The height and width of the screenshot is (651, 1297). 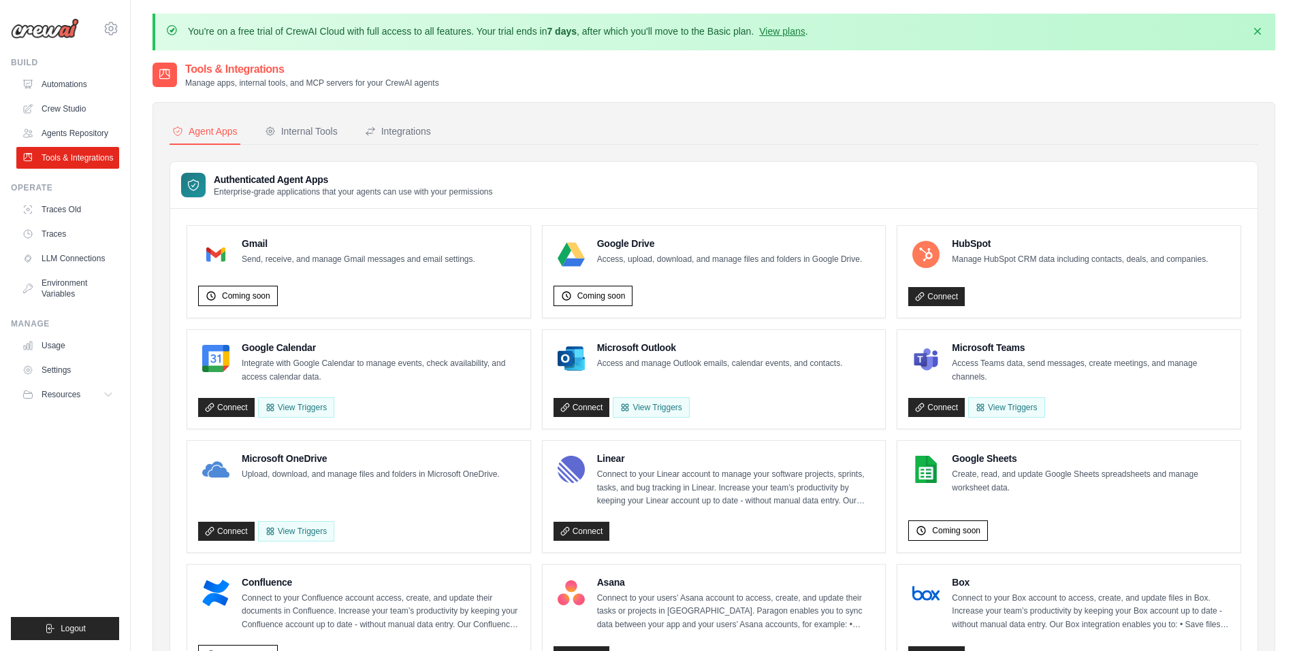 What do you see at coordinates (781, 31) in the screenshot?
I see `a: View plans` at bounding box center [781, 31].